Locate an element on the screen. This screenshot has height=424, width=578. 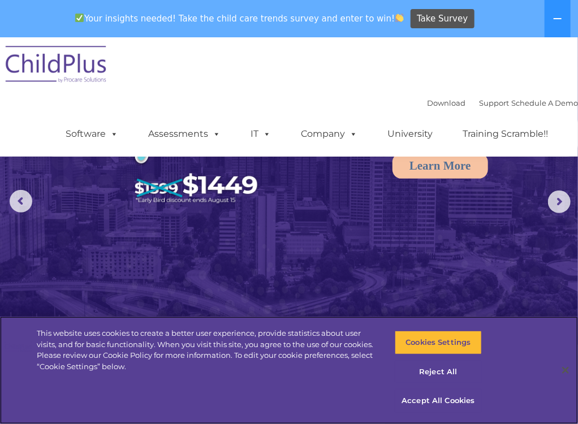
a: Assessments is located at coordinates (184, 134).